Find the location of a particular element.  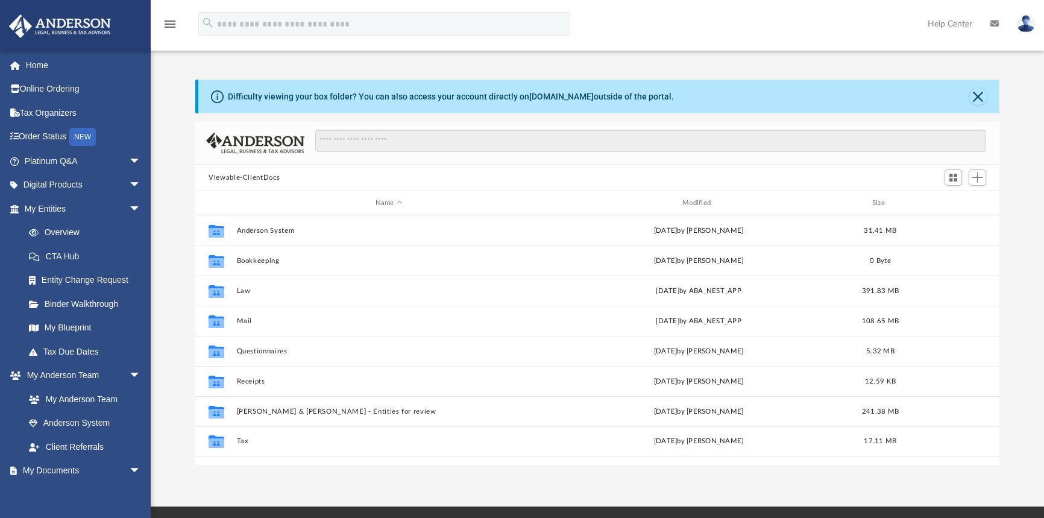

button: Tax is located at coordinates (389, 441).